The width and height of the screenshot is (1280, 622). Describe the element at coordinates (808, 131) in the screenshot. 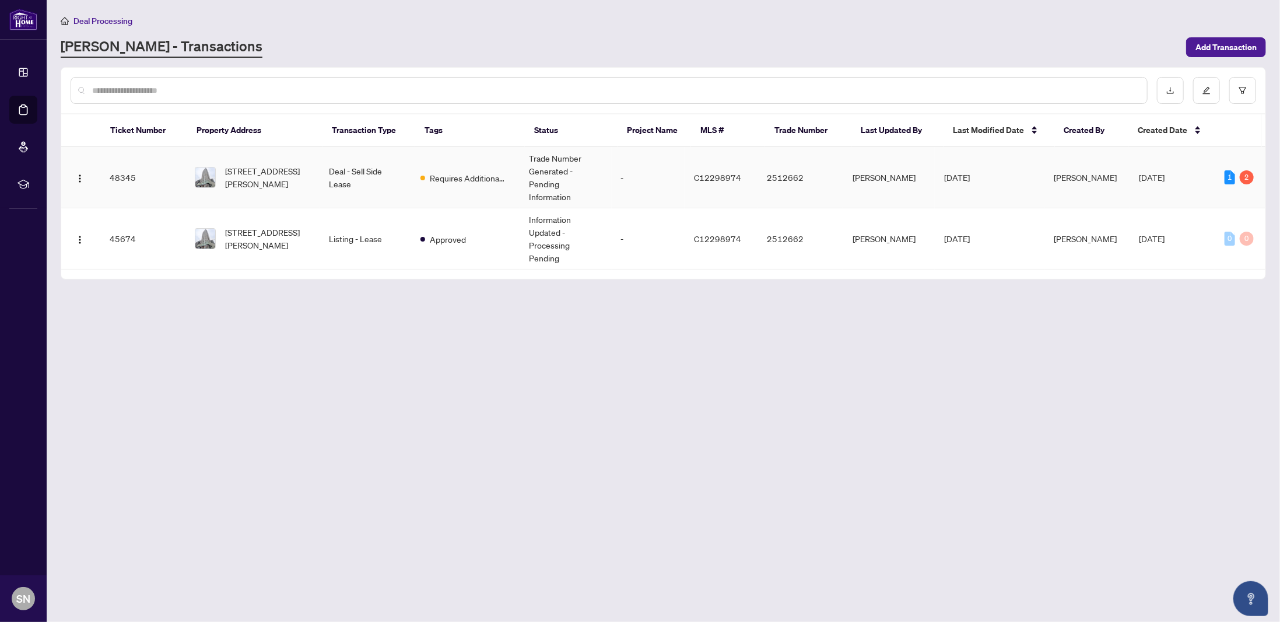

I see `th: Trade Number` at that location.